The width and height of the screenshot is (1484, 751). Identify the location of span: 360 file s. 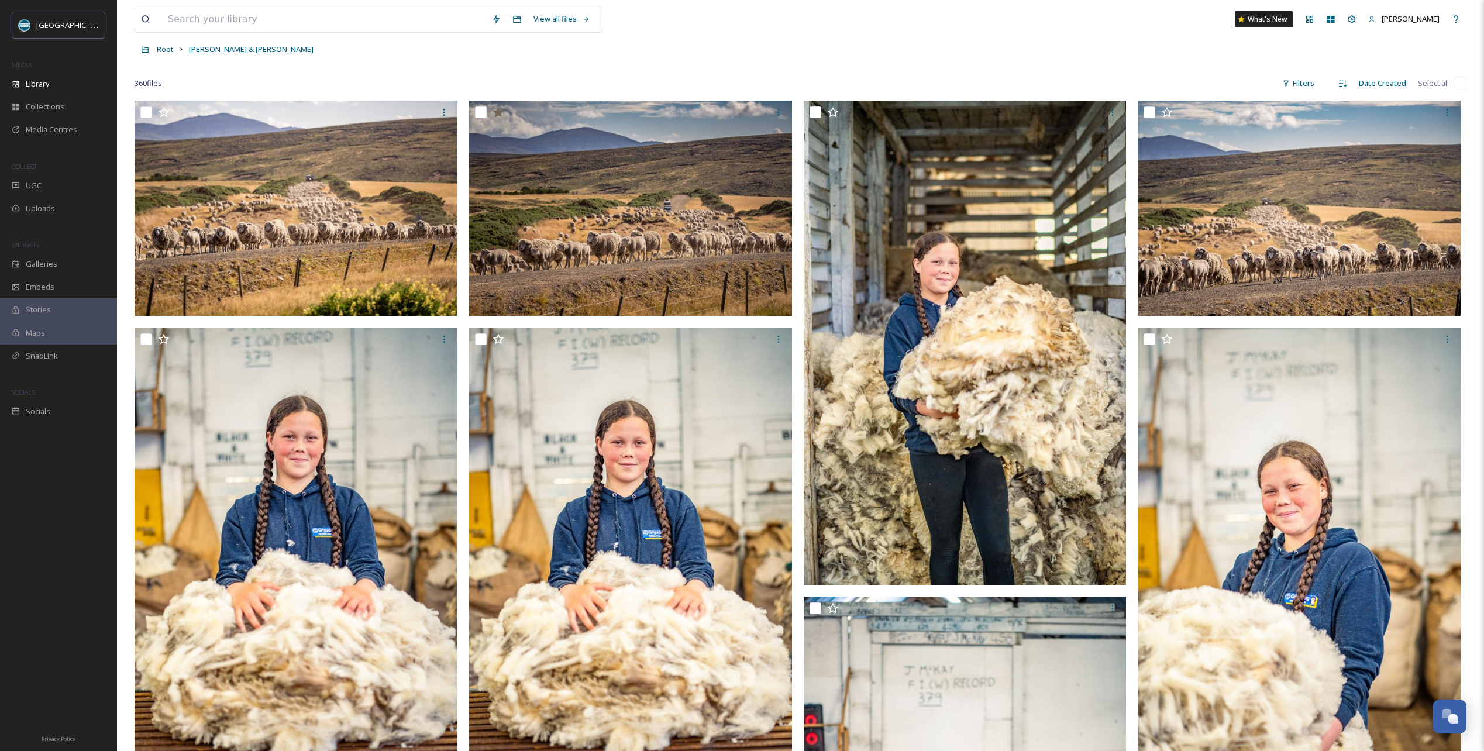
(148, 83).